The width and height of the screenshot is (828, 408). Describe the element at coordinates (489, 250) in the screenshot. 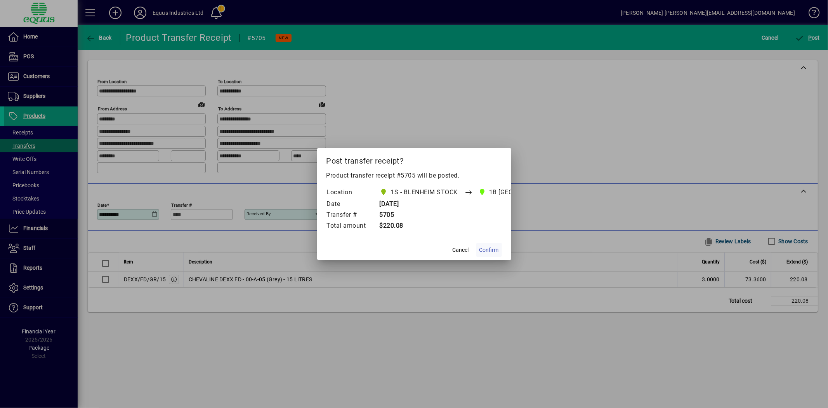

I see `button: Confirm` at that location.